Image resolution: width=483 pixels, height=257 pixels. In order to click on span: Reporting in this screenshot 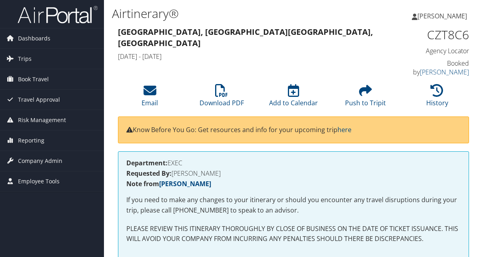, I will do `click(31, 140)`.